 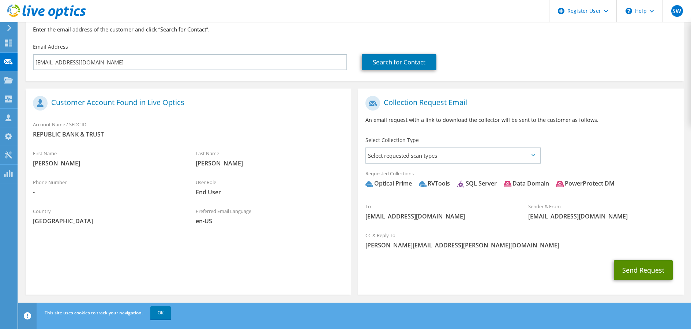 What do you see at coordinates (269, 216) in the screenshot?
I see `div: Preferred Email Language` at bounding box center [269, 216].